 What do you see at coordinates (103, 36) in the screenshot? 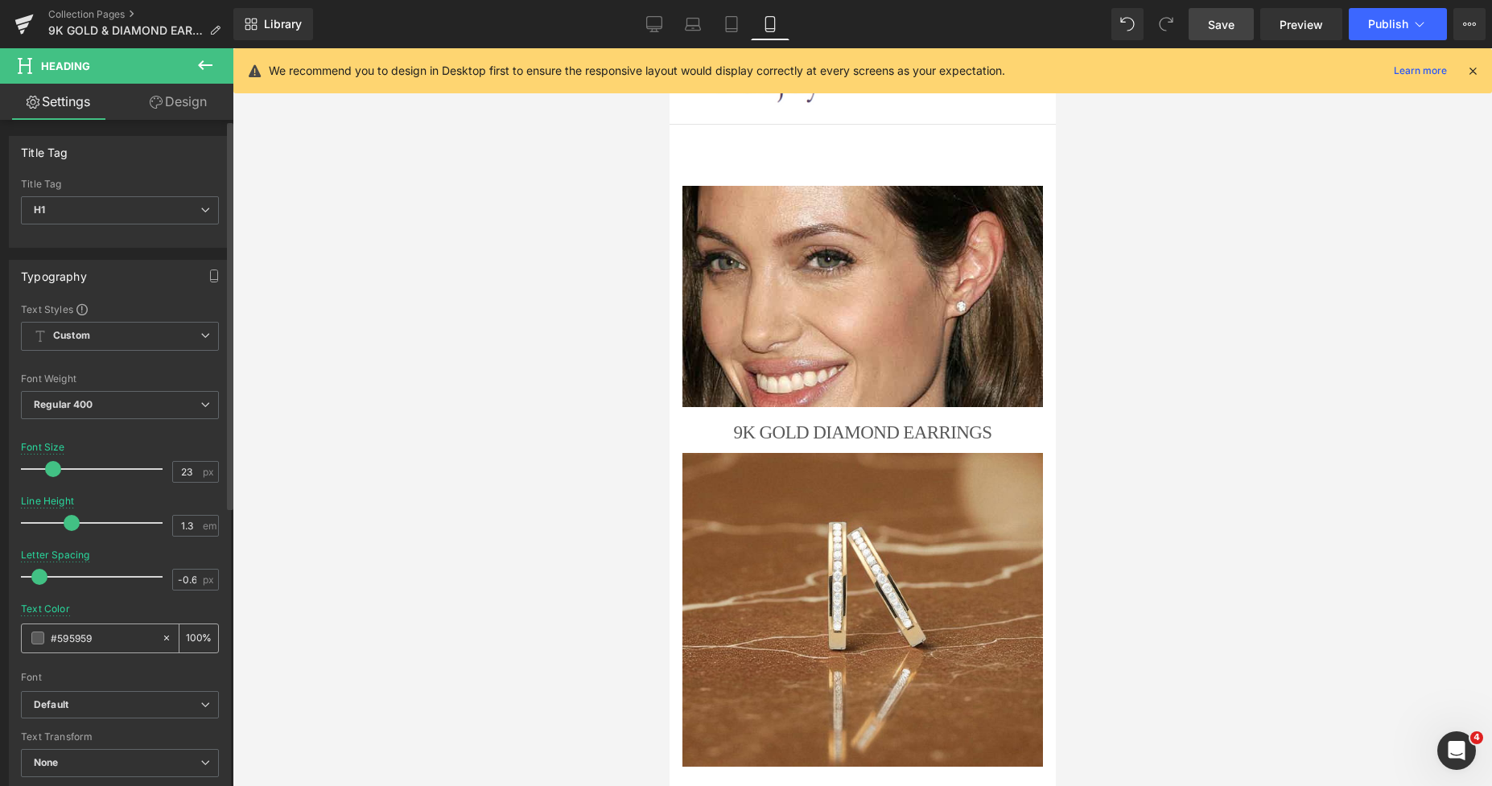
I see `img: Pobjoy Diamonds & Fine Jewellery Registered Trademark - Official Website` at bounding box center [103, 36].